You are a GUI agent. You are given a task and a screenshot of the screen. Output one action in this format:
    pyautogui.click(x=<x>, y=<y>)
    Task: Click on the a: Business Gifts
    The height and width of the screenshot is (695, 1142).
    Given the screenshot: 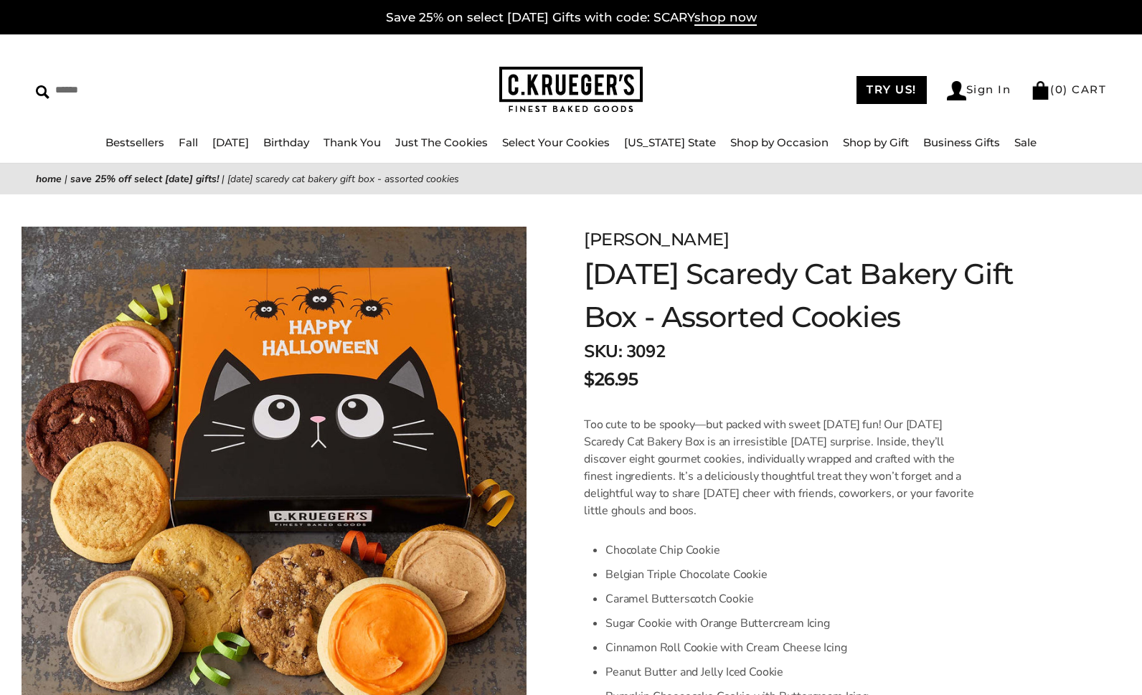 What is the action you would take?
    pyautogui.click(x=961, y=142)
    